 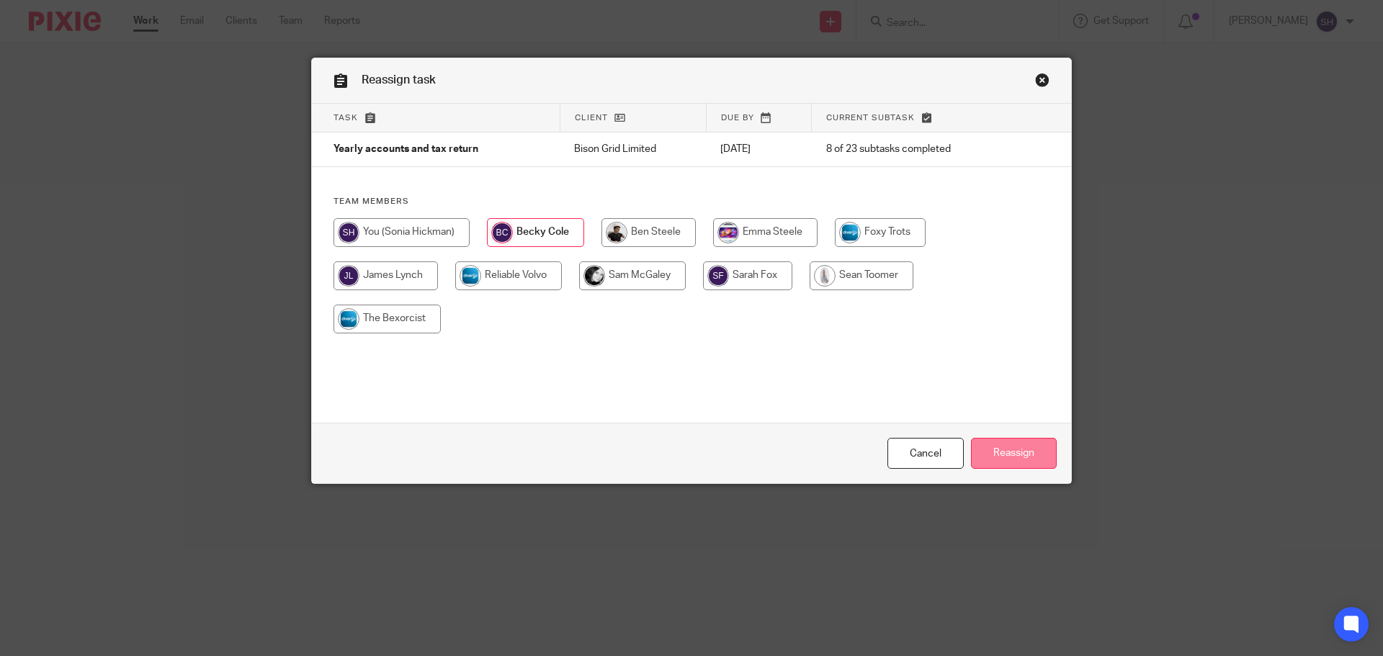 I want to click on span: Due by, so click(x=737, y=117).